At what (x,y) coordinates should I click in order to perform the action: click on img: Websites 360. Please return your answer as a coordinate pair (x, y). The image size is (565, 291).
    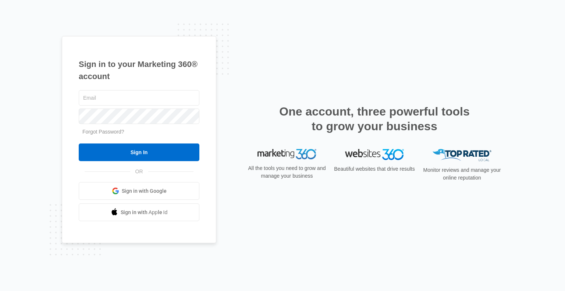
    Looking at the image, I should click on (375, 154).